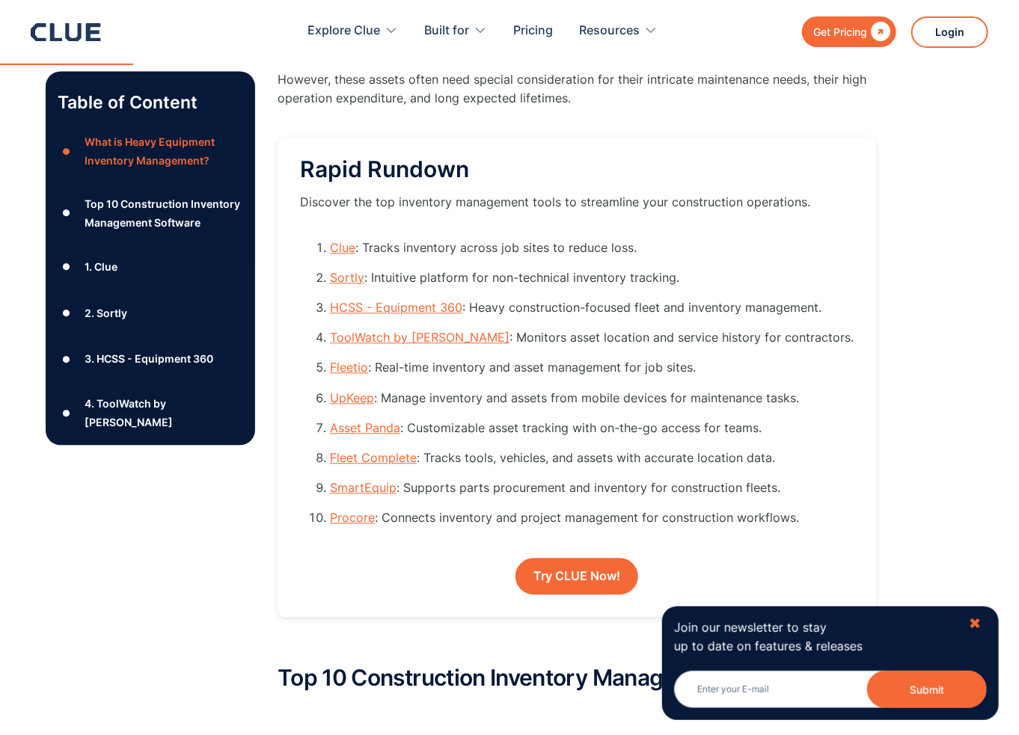  I want to click on li: : Real-time inventory and asset management for job sites., so click(592, 367).